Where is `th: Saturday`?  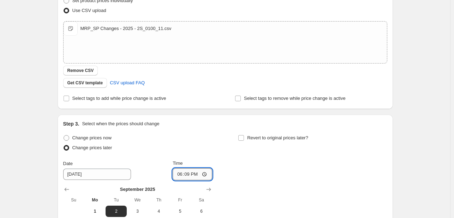
th: Saturday is located at coordinates (201, 200).